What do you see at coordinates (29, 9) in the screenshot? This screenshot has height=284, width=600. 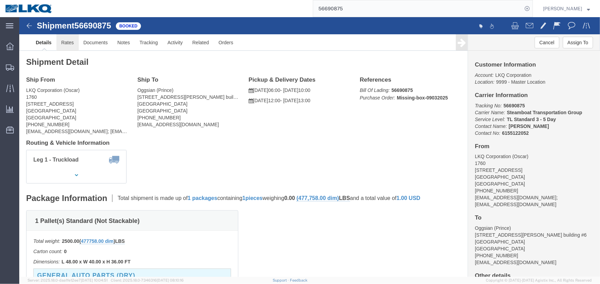 I see `img: logo` at bounding box center [29, 9].